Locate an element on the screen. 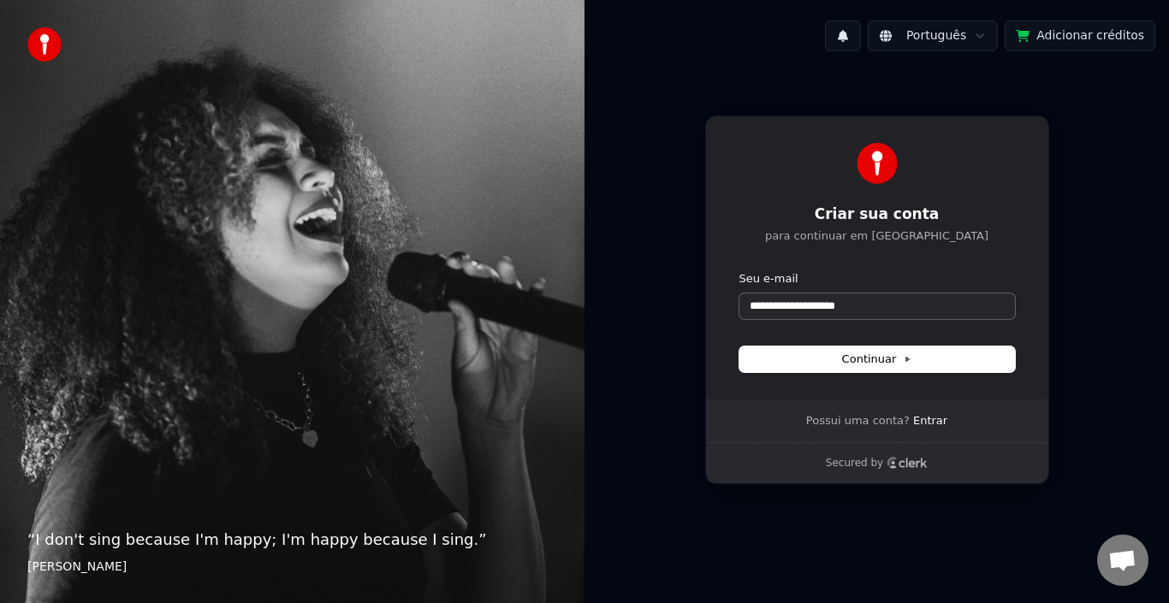  span: Continuar is located at coordinates (877, 360).